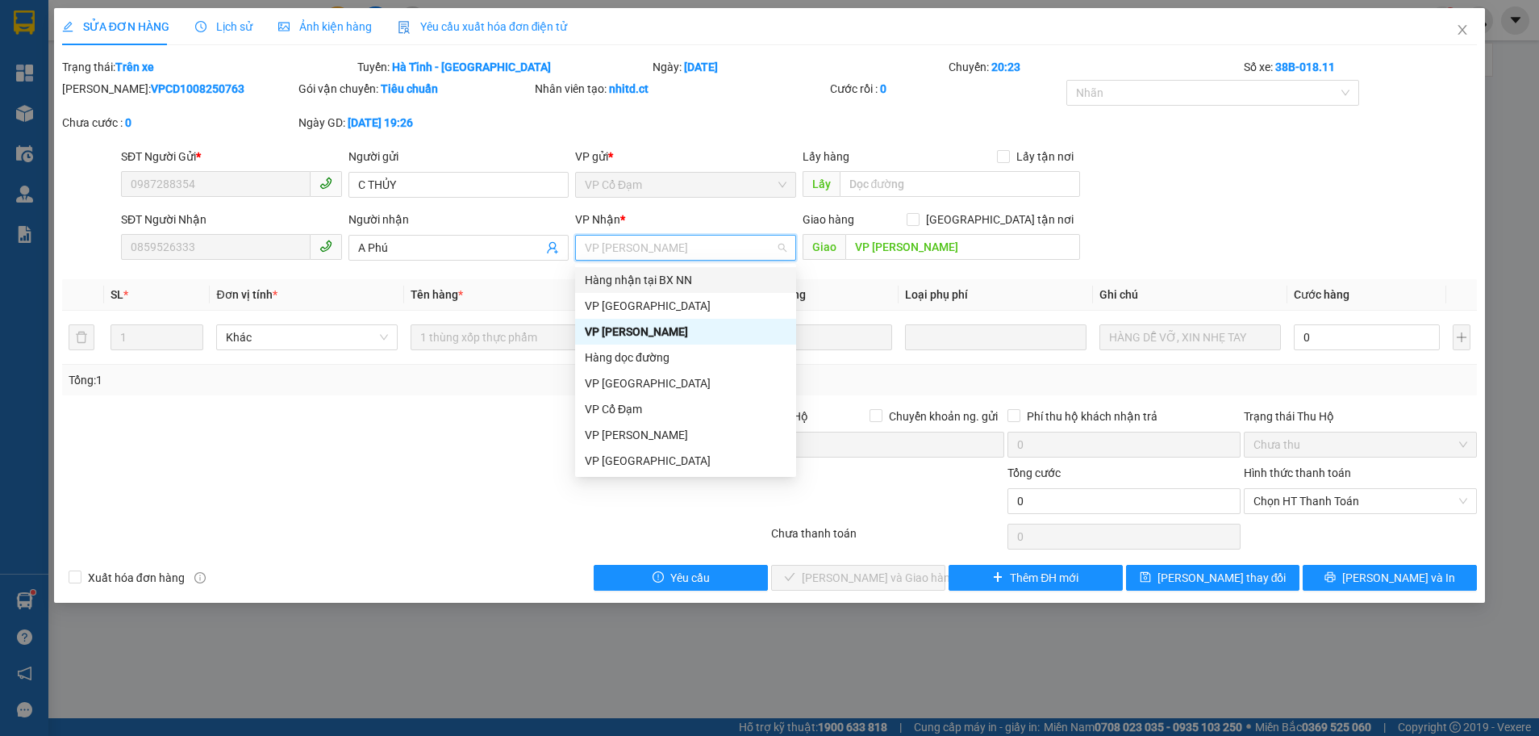  What do you see at coordinates (503, 67) in the screenshot?
I see `div: Tuyến:` at bounding box center [503, 67].